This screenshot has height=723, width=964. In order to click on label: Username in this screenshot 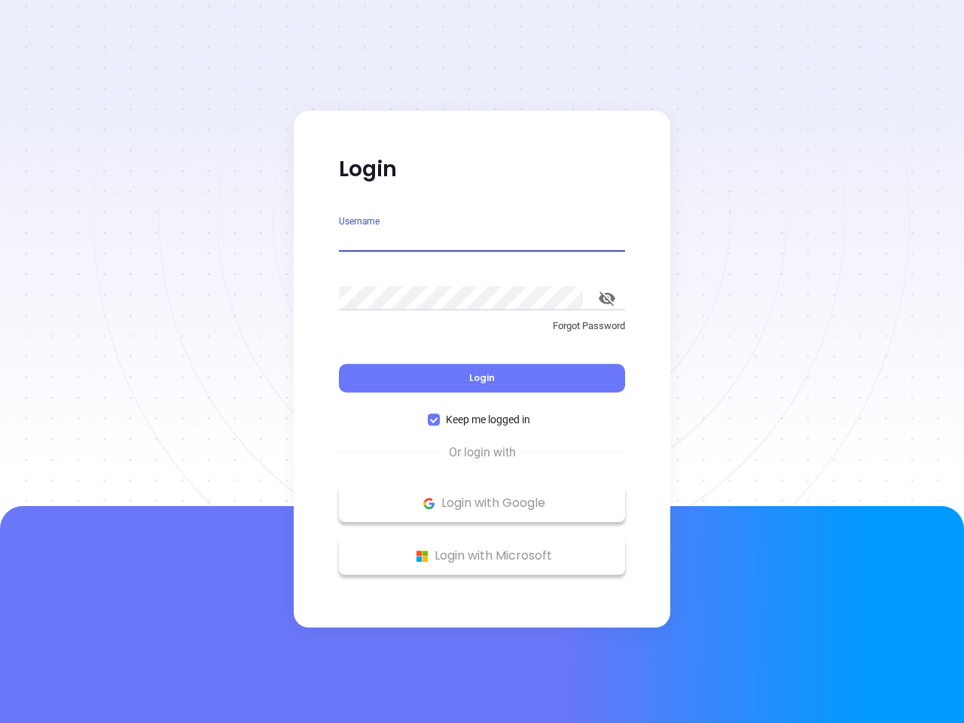, I will do `click(359, 221)`.